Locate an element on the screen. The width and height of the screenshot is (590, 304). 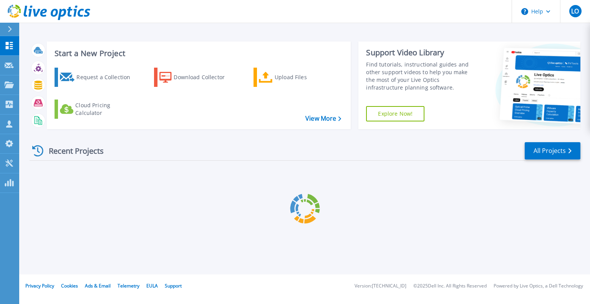
a: EULA is located at coordinates (152, 285).